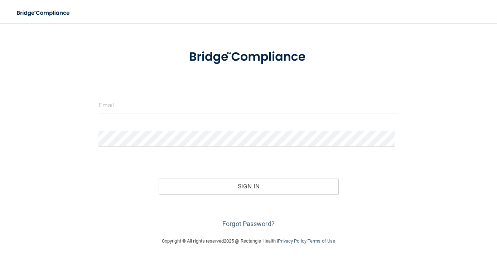 The height and width of the screenshot is (258, 497). What do you see at coordinates (292, 240) in the screenshot?
I see `a: Privacy Policy` at bounding box center [292, 240].